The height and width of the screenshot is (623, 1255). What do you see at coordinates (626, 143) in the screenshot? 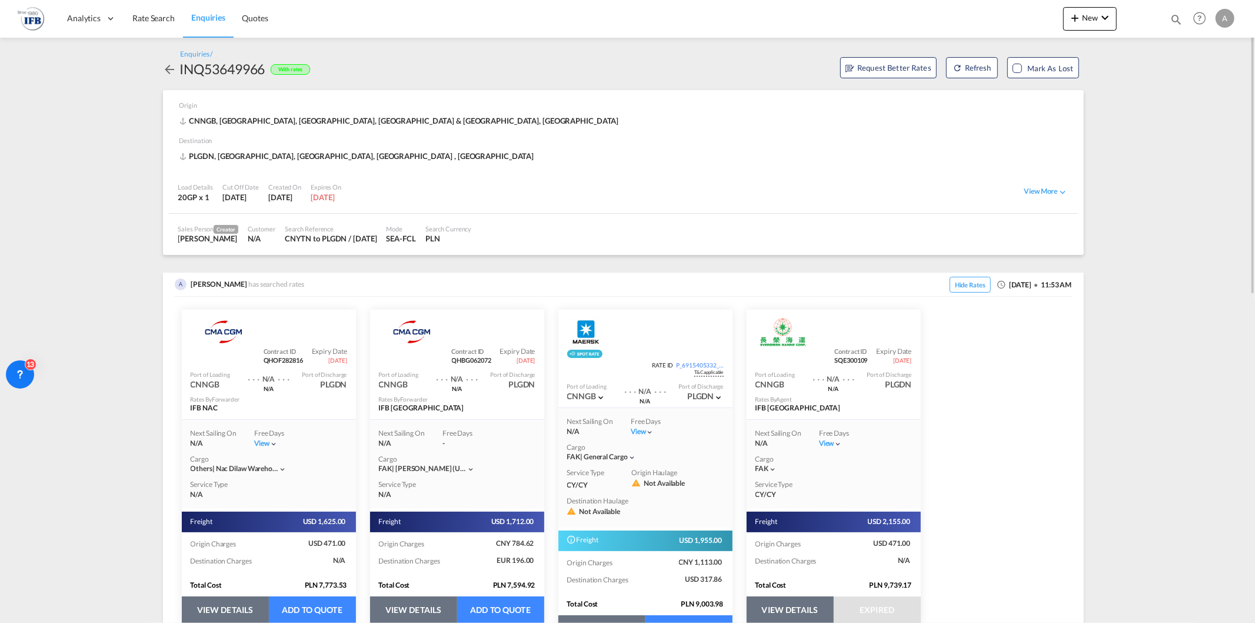
I see `div: Destination` at bounding box center [626, 143].